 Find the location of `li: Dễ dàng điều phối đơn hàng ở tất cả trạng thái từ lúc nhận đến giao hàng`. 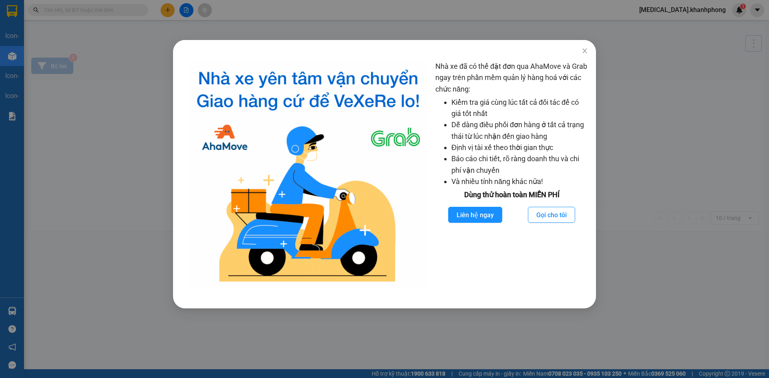

li: Dễ dàng điều phối đơn hàng ở tất cả trạng thái từ lúc nhận đến giao hàng is located at coordinates (519, 131).